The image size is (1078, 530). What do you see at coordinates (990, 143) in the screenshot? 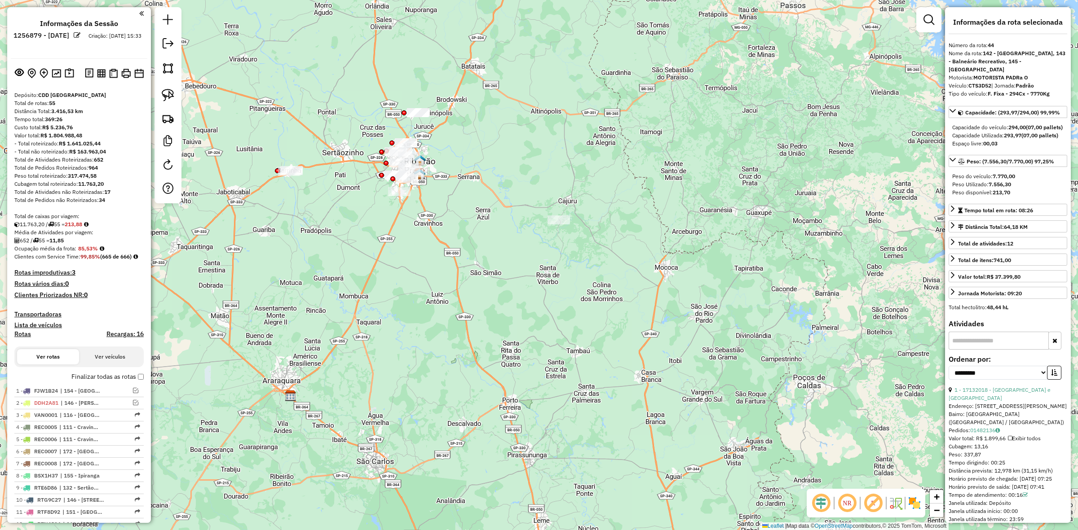
I see `strong: 00,03` at bounding box center [990, 143].